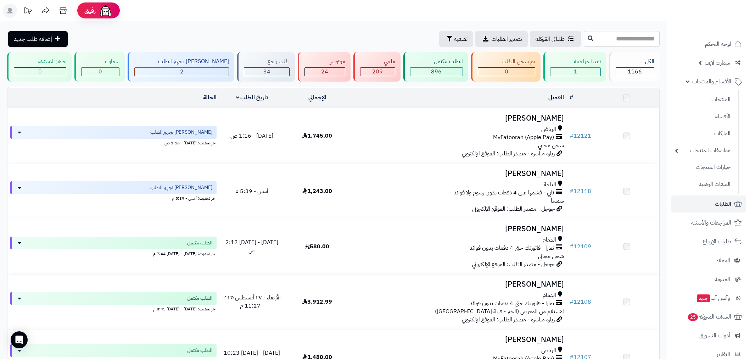  Describe the element at coordinates (708, 279) in the screenshot. I see `a: المدونة` at that location.